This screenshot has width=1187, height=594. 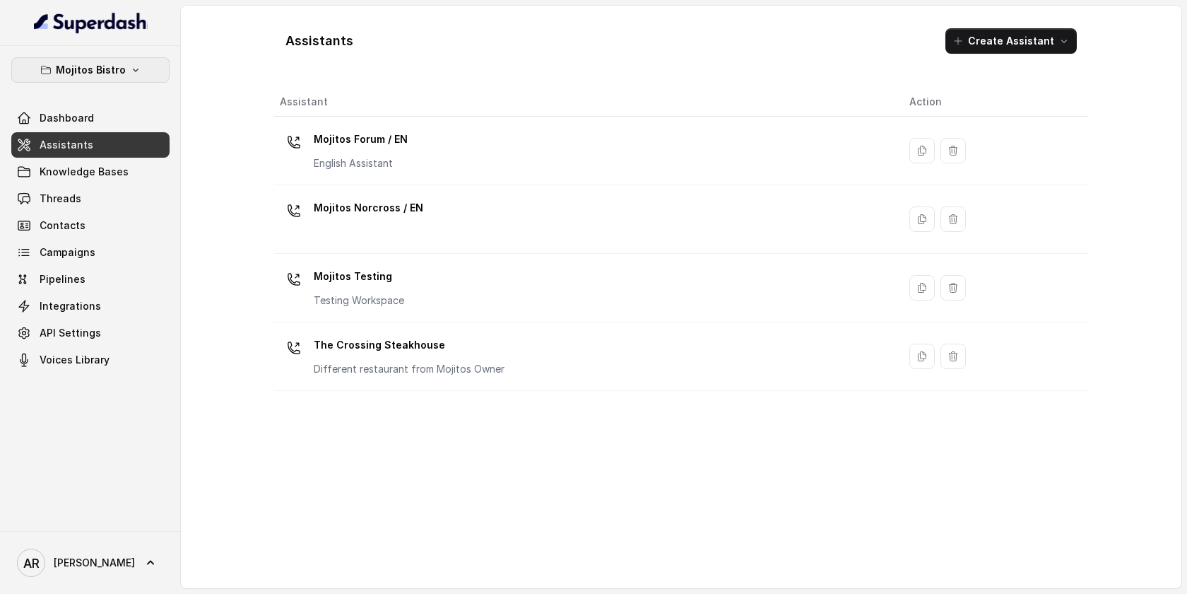 What do you see at coordinates (359, 300) in the screenshot?
I see `p: Testing Workspace` at bounding box center [359, 300].